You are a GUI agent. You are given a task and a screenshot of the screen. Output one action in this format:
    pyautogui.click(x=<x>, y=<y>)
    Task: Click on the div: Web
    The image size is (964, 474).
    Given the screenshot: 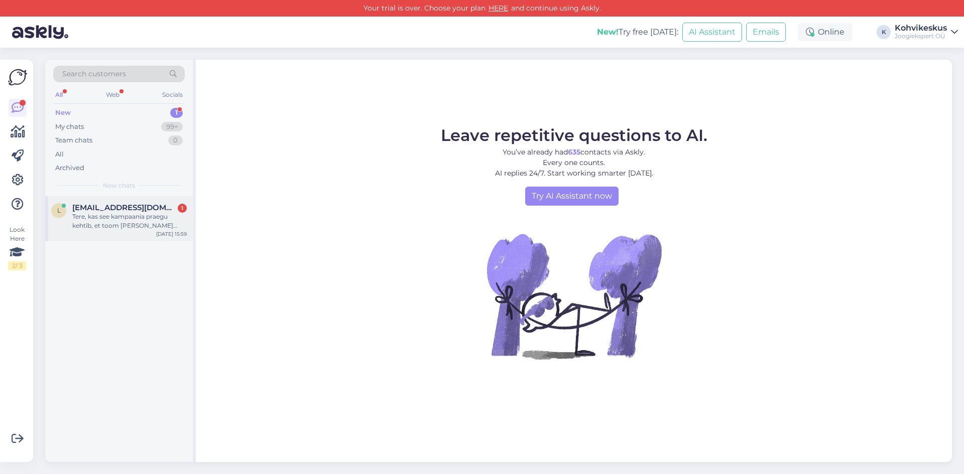 What is the action you would take?
    pyautogui.click(x=112, y=95)
    